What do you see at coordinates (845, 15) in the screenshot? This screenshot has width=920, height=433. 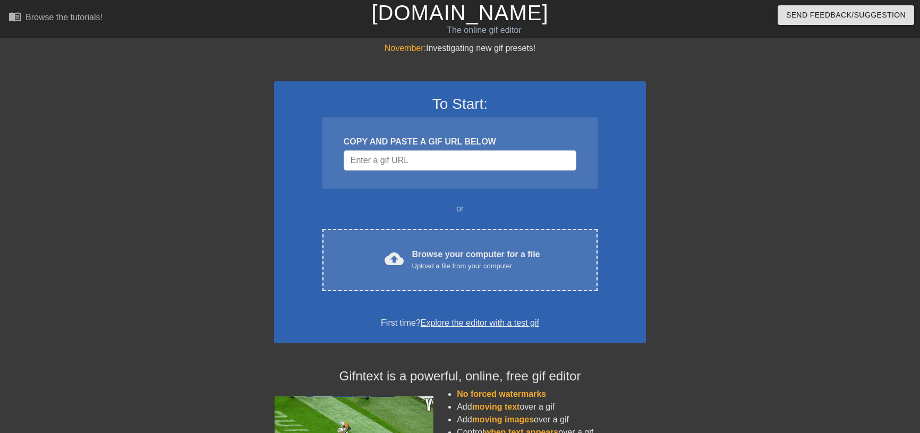 I see `span: Send Feedback/Suggestion` at bounding box center [845, 15].